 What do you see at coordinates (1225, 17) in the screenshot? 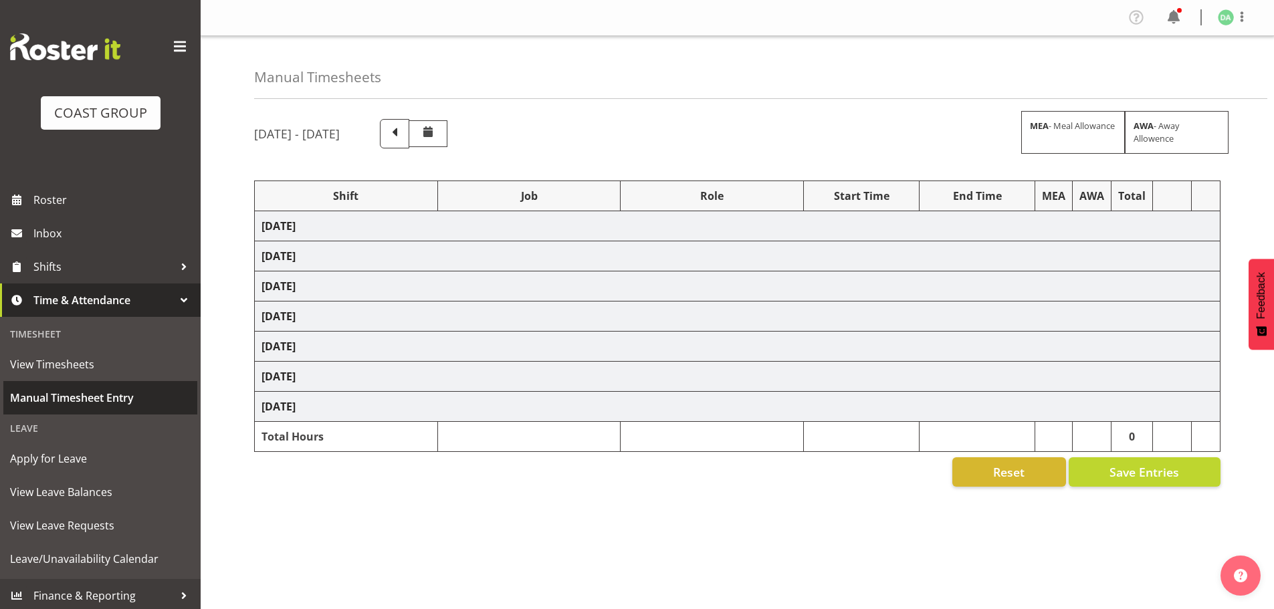
I see `img: daniel-an1132.jpg` at bounding box center [1225, 17].